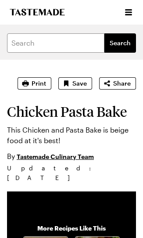 The width and height of the screenshot is (143, 238). I want to click on span: Share, so click(122, 83).